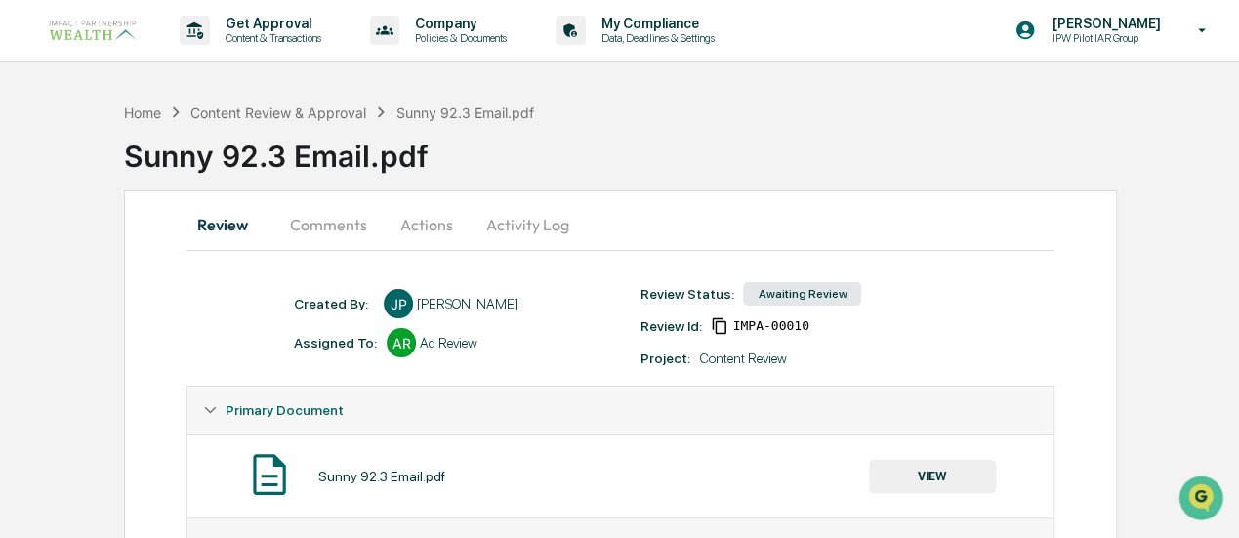  I want to click on img: Document Icon, so click(270, 475).